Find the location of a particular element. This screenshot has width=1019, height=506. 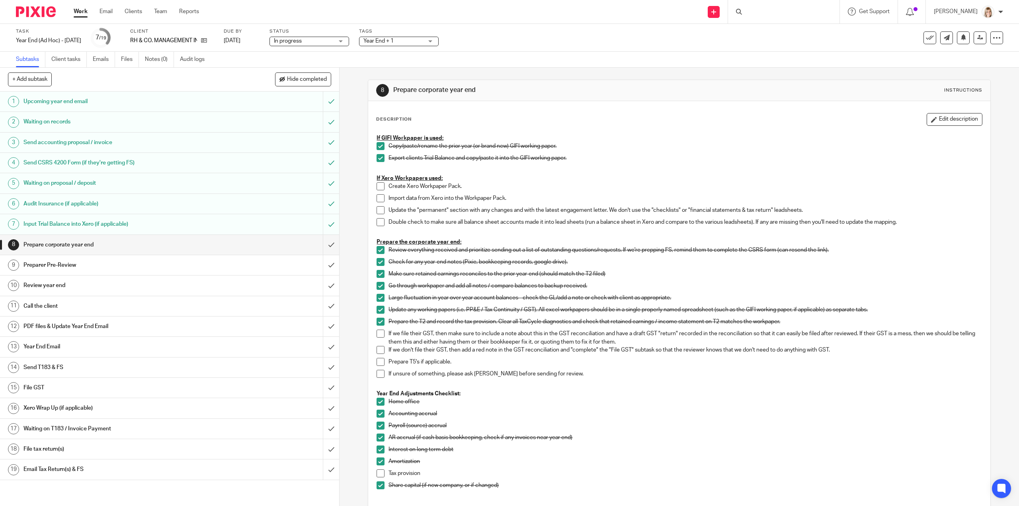

h1: File tax return(s) is located at coordinates (121, 449).